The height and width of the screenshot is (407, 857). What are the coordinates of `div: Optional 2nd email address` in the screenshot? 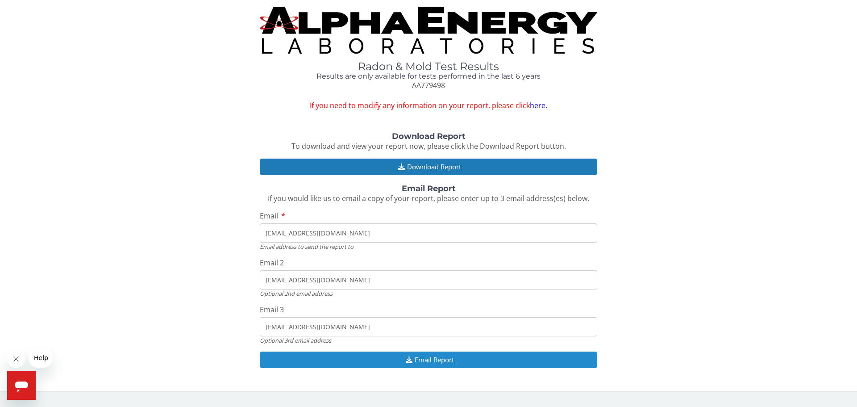 It's located at (429, 293).